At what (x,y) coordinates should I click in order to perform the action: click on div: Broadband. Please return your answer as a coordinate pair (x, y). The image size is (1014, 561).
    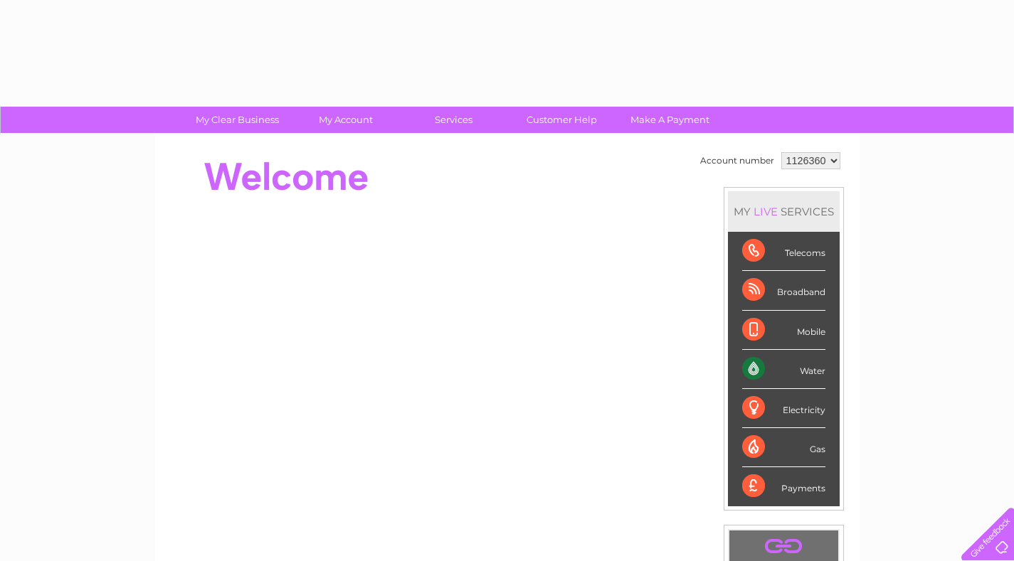
    Looking at the image, I should click on (783, 290).